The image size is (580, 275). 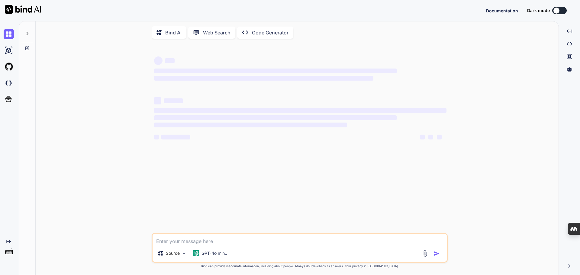 What do you see at coordinates (9, 34) in the screenshot?
I see `img: chat` at bounding box center [9, 34].